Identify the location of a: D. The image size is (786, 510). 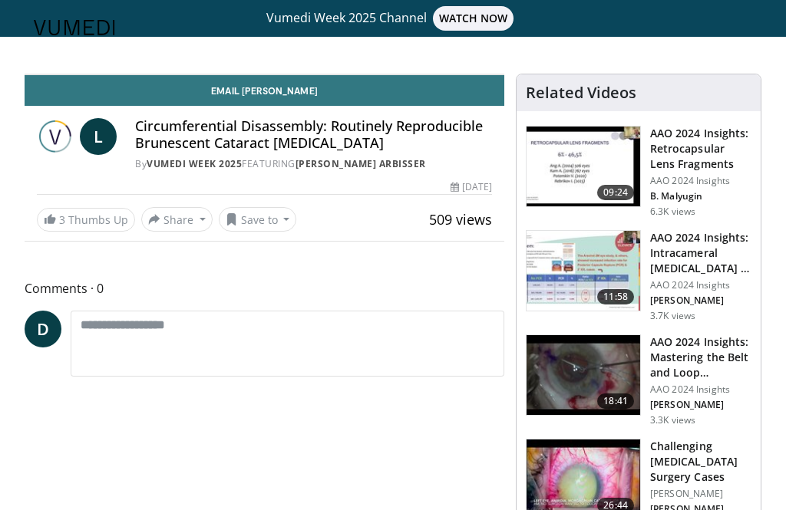
(43, 329).